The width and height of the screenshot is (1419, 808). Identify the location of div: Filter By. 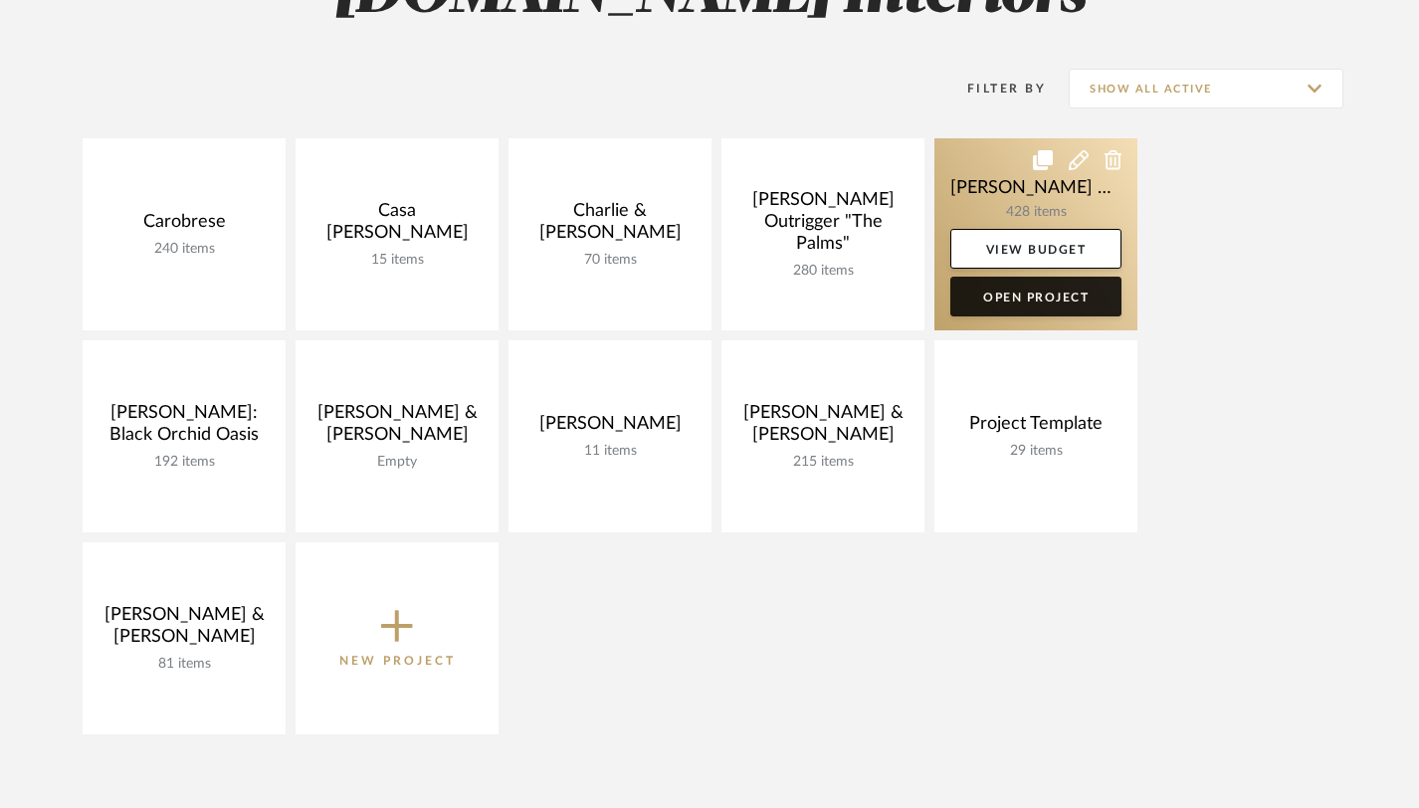
(993, 89).